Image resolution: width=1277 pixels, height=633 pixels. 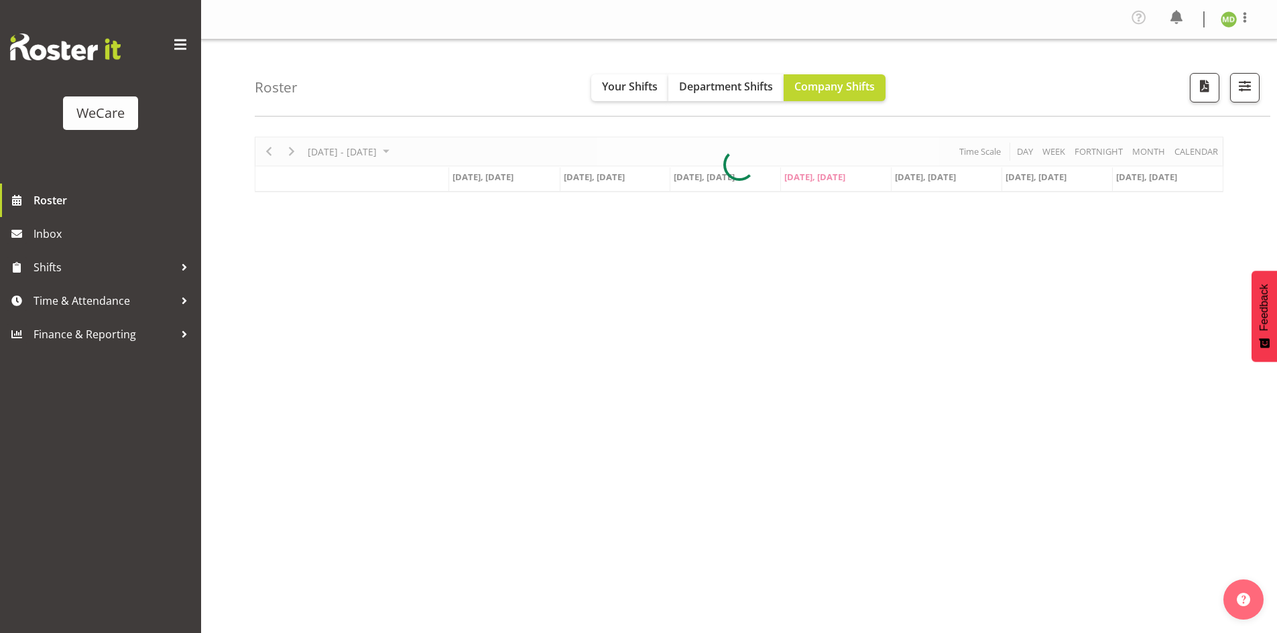 What do you see at coordinates (101, 113) in the screenshot?
I see `div: WeCare` at bounding box center [101, 113].